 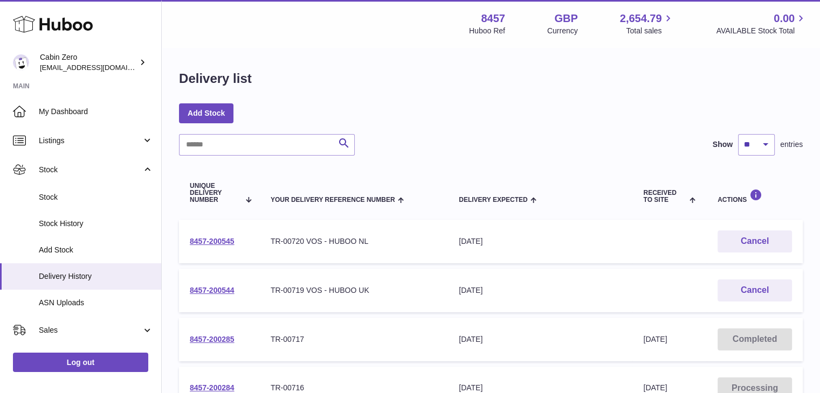 I want to click on span: AVAILABLE Stock Total, so click(x=761, y=31).